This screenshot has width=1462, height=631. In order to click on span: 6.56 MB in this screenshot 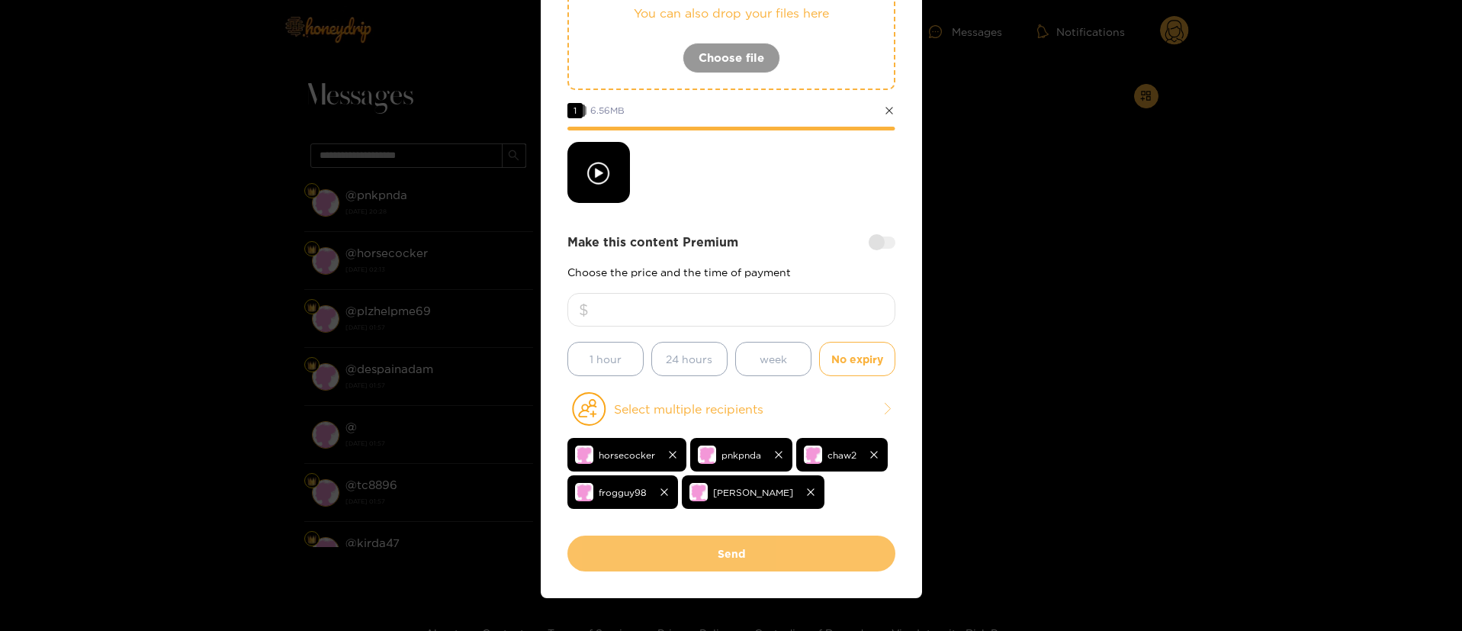, I will do `click(607, 110)`.